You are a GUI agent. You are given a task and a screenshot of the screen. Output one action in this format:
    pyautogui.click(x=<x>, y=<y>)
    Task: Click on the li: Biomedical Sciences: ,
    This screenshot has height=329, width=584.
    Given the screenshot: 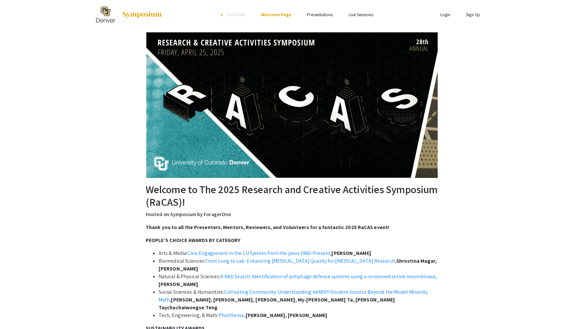 What is the action you would take?
    pyautogui.click(x=298, y=265)
    